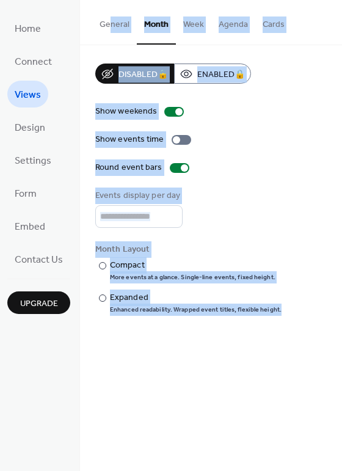 The height and width of the screenshot is (471, 342). I want to click on div: Show weekends, so click(126, 111).